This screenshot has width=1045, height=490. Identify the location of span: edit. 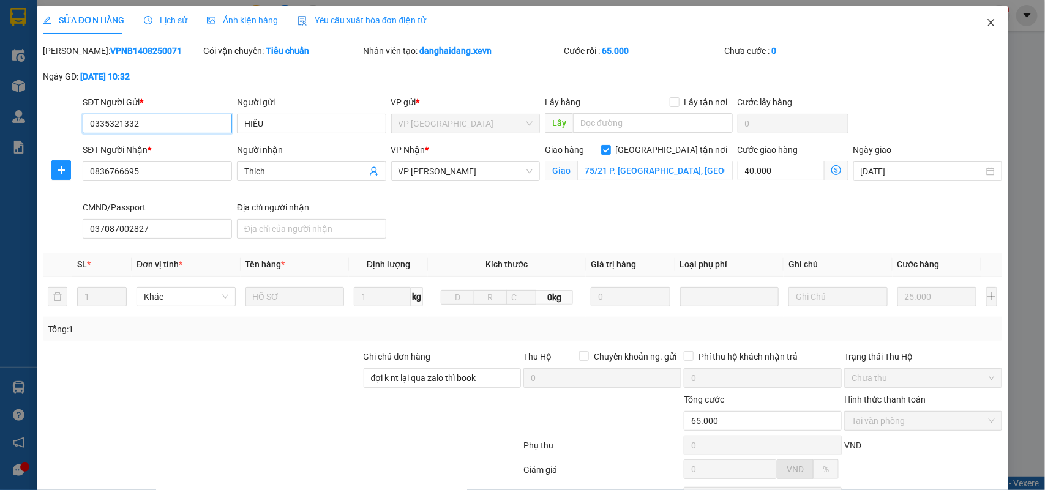
(47, 20).